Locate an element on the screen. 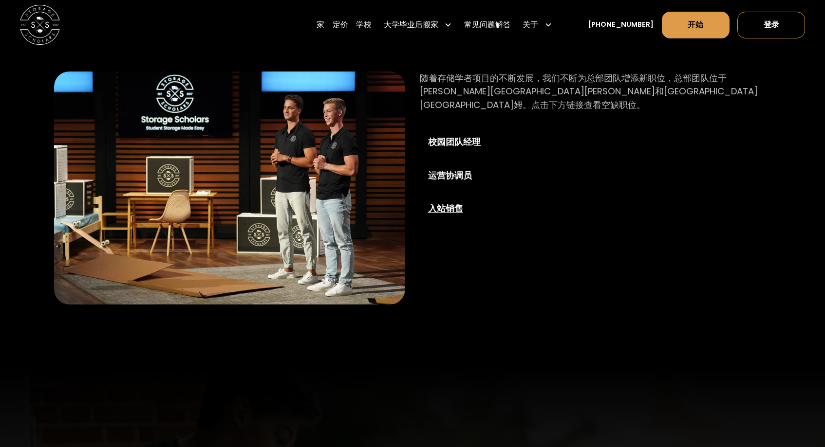  a: 入站销售 is located at coordinates (499, 209).